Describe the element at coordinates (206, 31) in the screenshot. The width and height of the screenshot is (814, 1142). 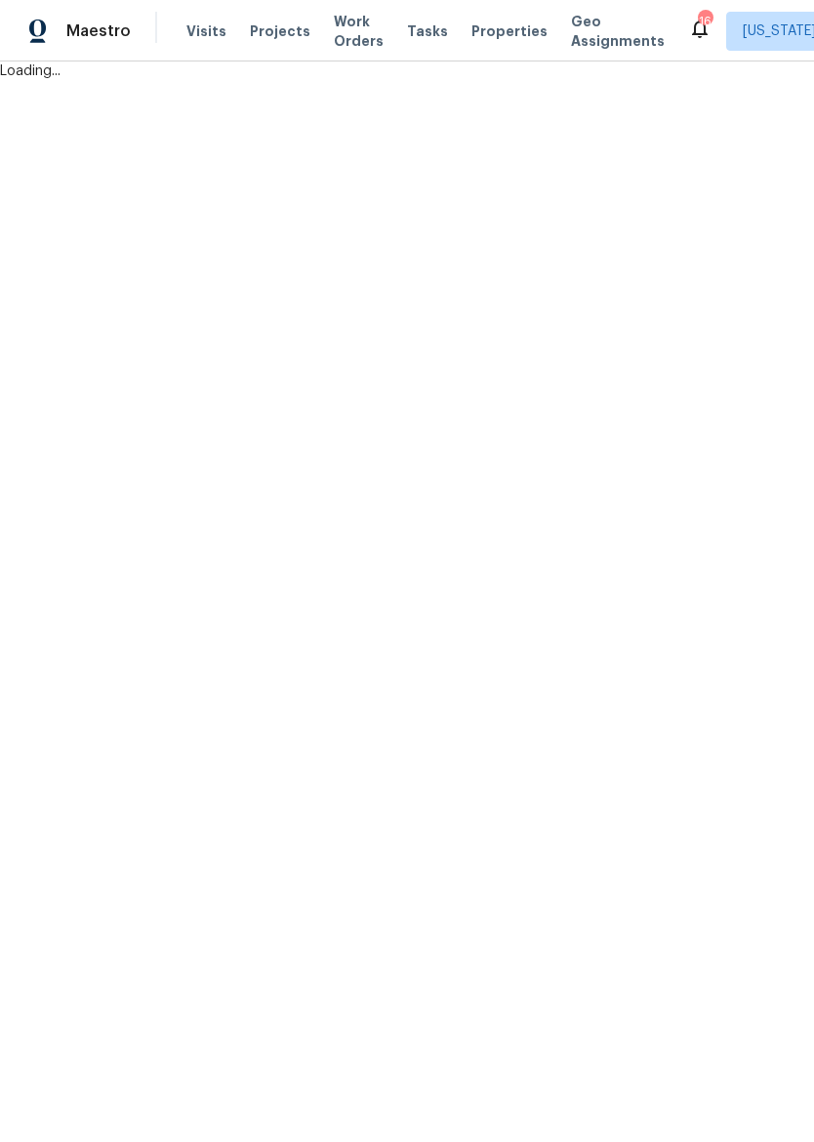
I see `span: Visits` at that location.